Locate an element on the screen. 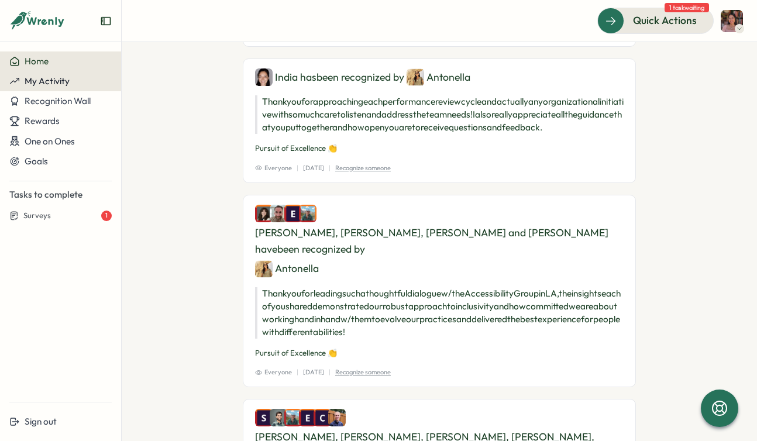  button: Quick Actions is located at coordinates (655, 20).